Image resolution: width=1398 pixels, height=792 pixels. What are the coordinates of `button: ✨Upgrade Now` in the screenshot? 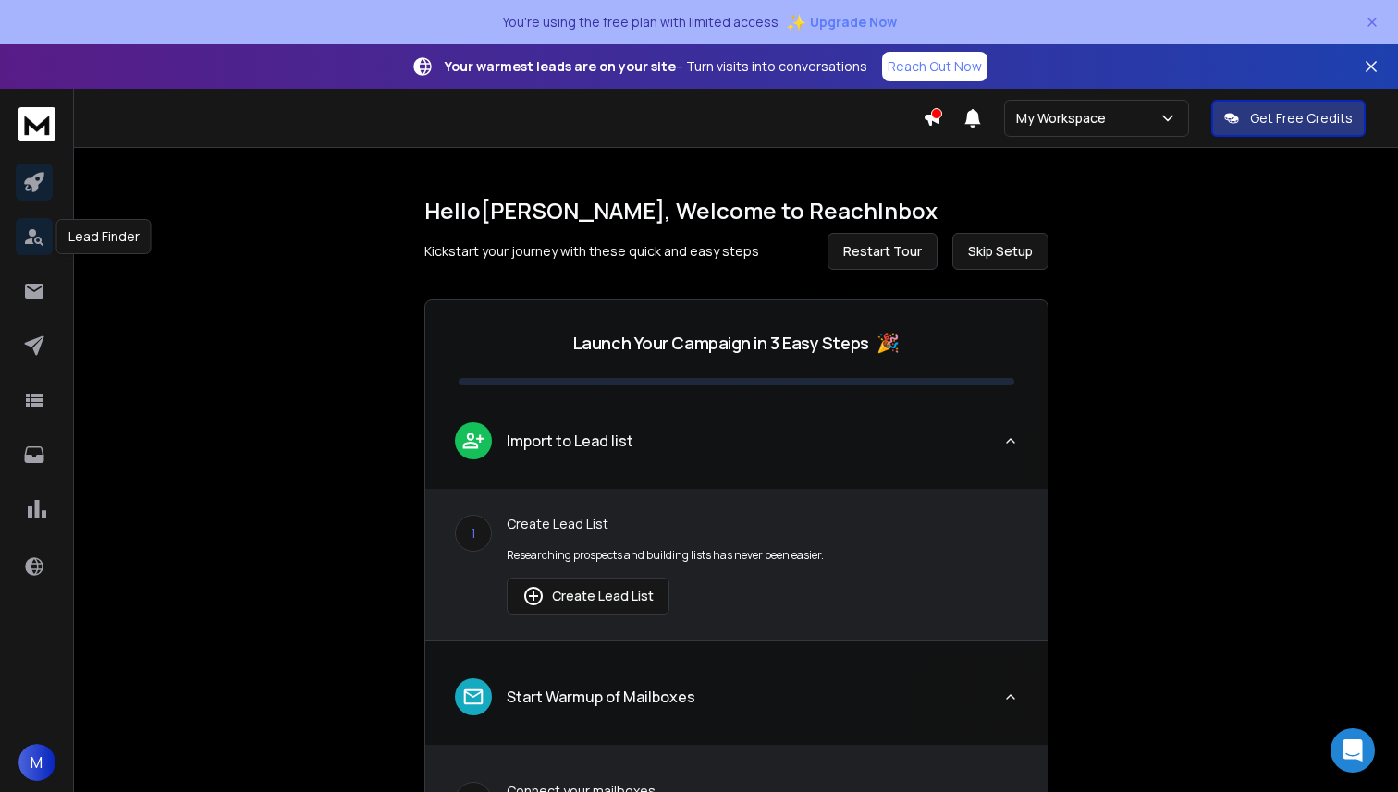 It's located at (841, 22).